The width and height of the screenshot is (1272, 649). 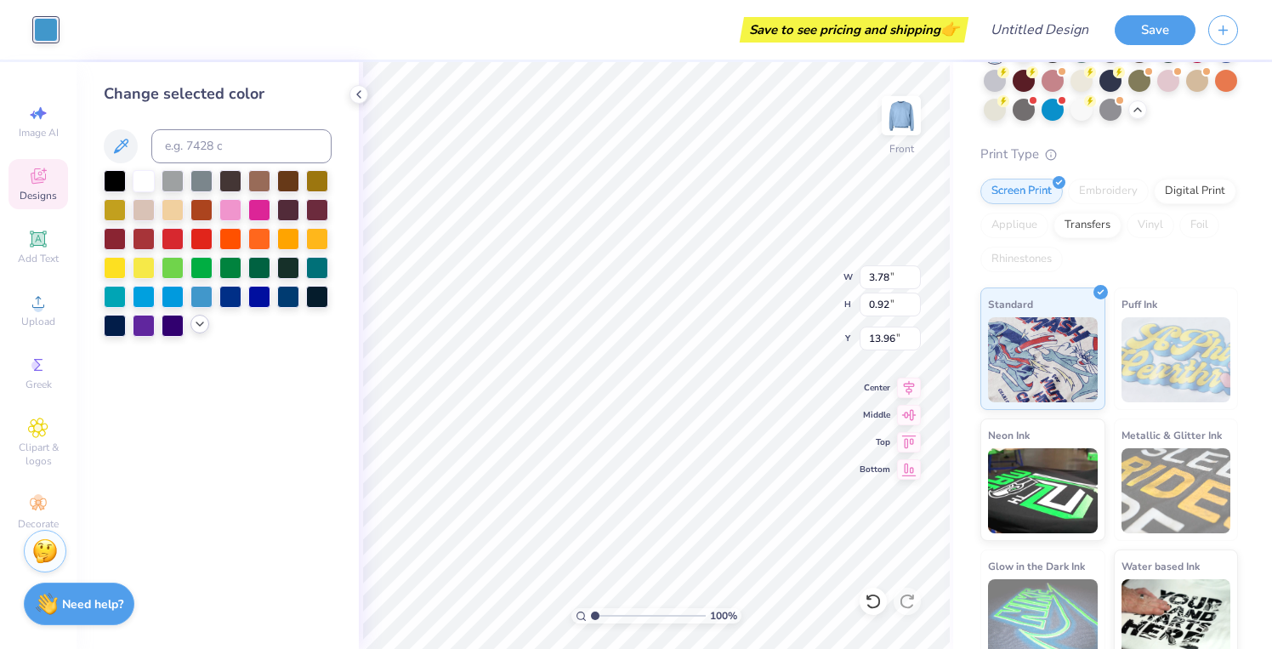 What do you see at coordinates (1172, 435) in the screenshot?
I see `span: Metallic & Glitter Ink` at bounding box center [1172, 435].